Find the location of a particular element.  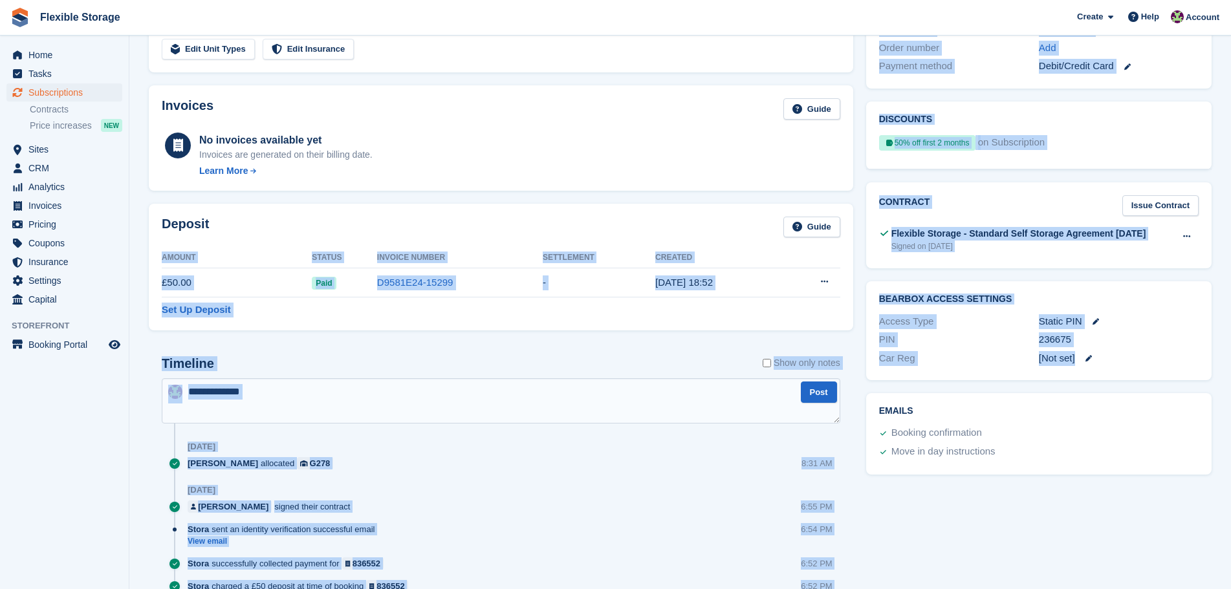

th: Settlement is located at coordinates (599, 258).